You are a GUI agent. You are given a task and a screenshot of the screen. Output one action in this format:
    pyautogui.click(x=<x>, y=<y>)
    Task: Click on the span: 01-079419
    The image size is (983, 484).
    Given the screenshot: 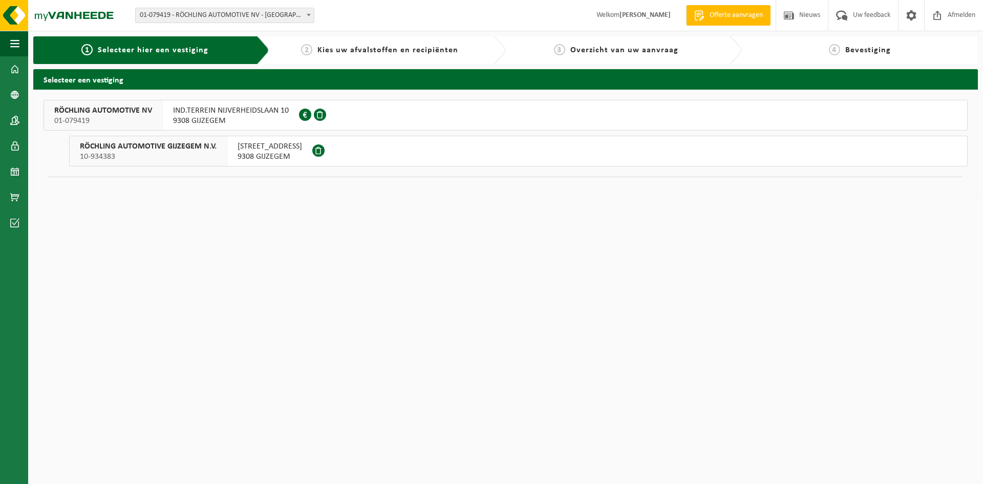 What is the action you would take?
    pyautogui.click(x=103, y=121)
    